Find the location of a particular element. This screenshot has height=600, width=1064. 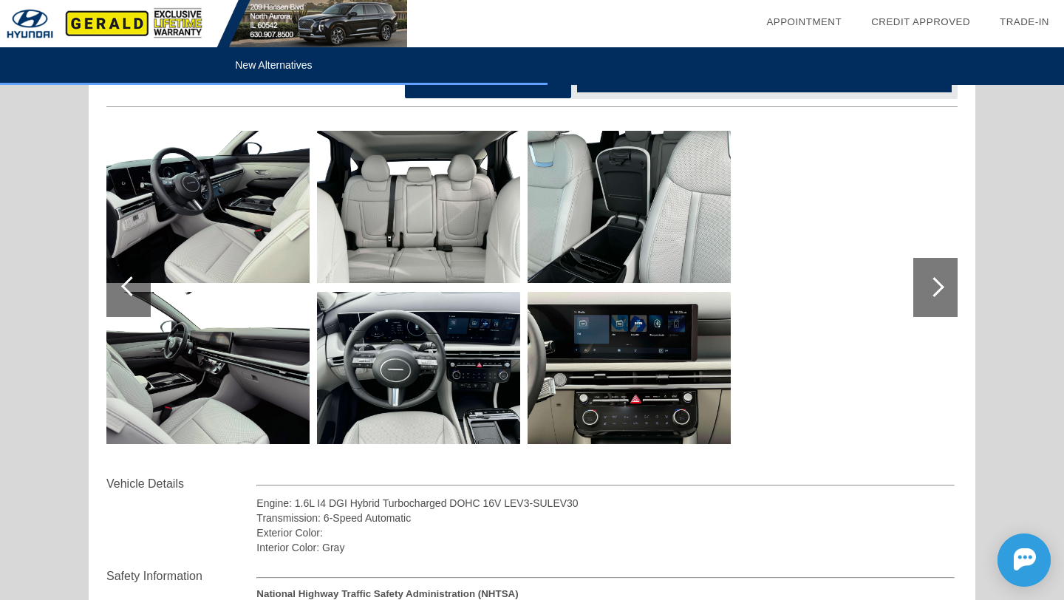

div: Vehicle Details is located at coordinates (181, 484).